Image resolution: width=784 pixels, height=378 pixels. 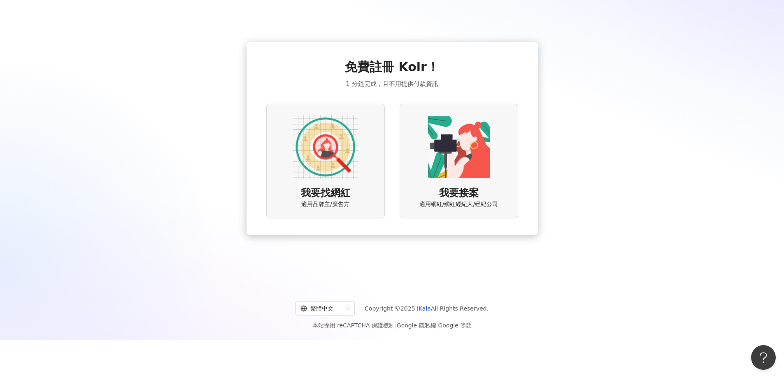 What do you see at coordinates (392, 67) in the screenshot?
I see `span: 免費註冊 Kolr！` at bounding box center [392, 67].